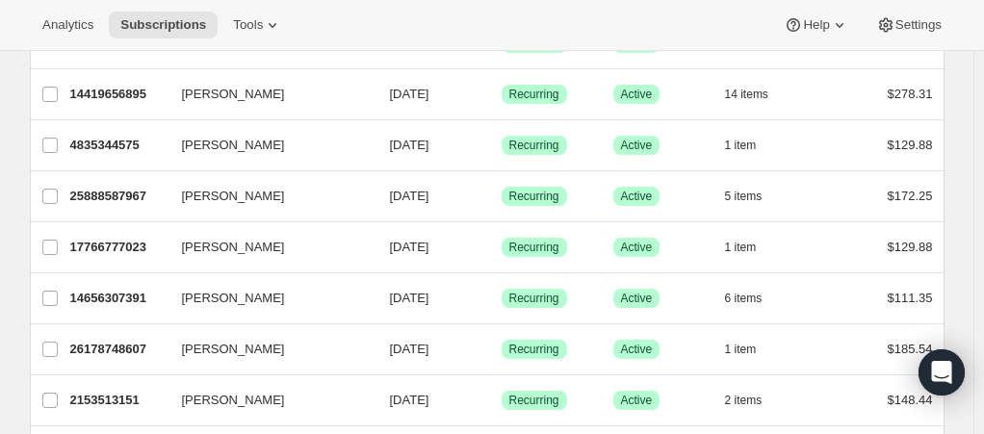  What do you see at coordinates (744, 401) in the screenshot?
I see `span: 2 items` at bounding box center [744, 401].